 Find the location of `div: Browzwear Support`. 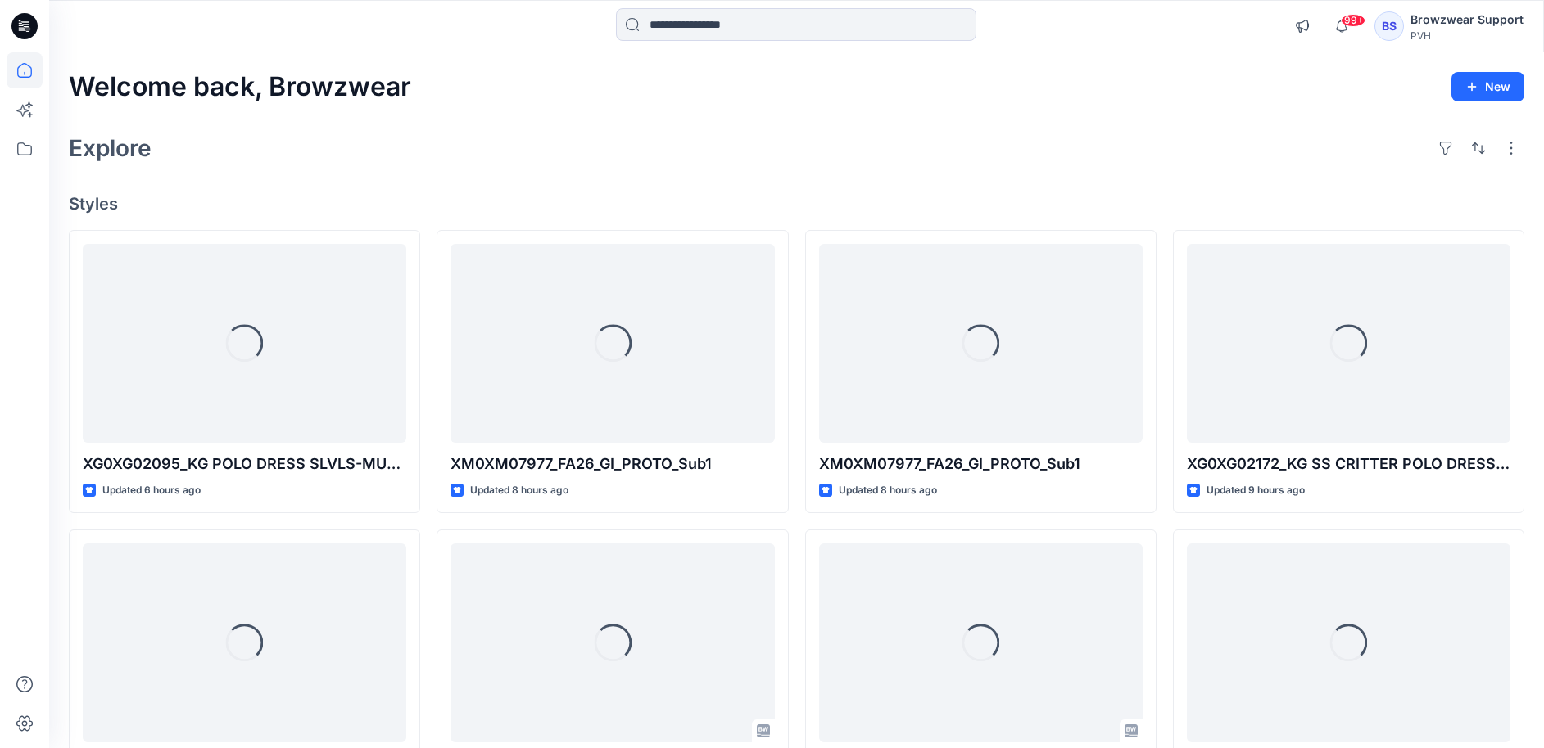

div: Browzwear Support is located at coordinates (1467, 20).